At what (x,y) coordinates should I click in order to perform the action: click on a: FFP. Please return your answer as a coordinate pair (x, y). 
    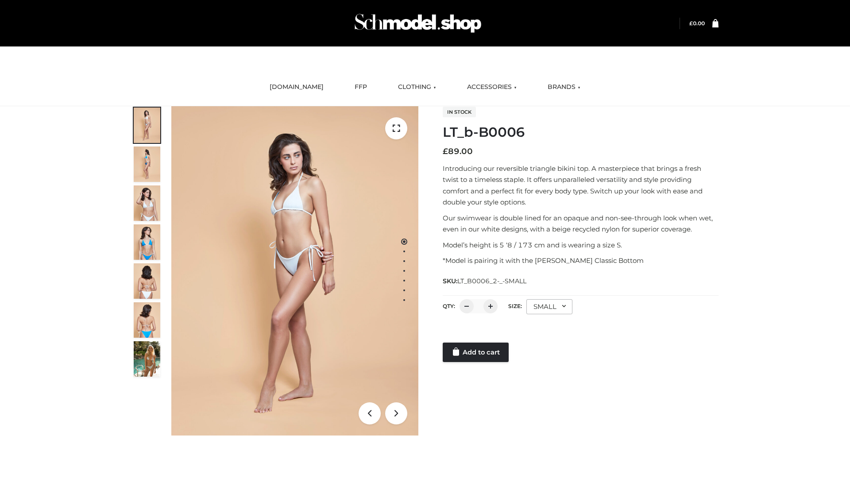
    Looking at the image, I should click on (361, 87).